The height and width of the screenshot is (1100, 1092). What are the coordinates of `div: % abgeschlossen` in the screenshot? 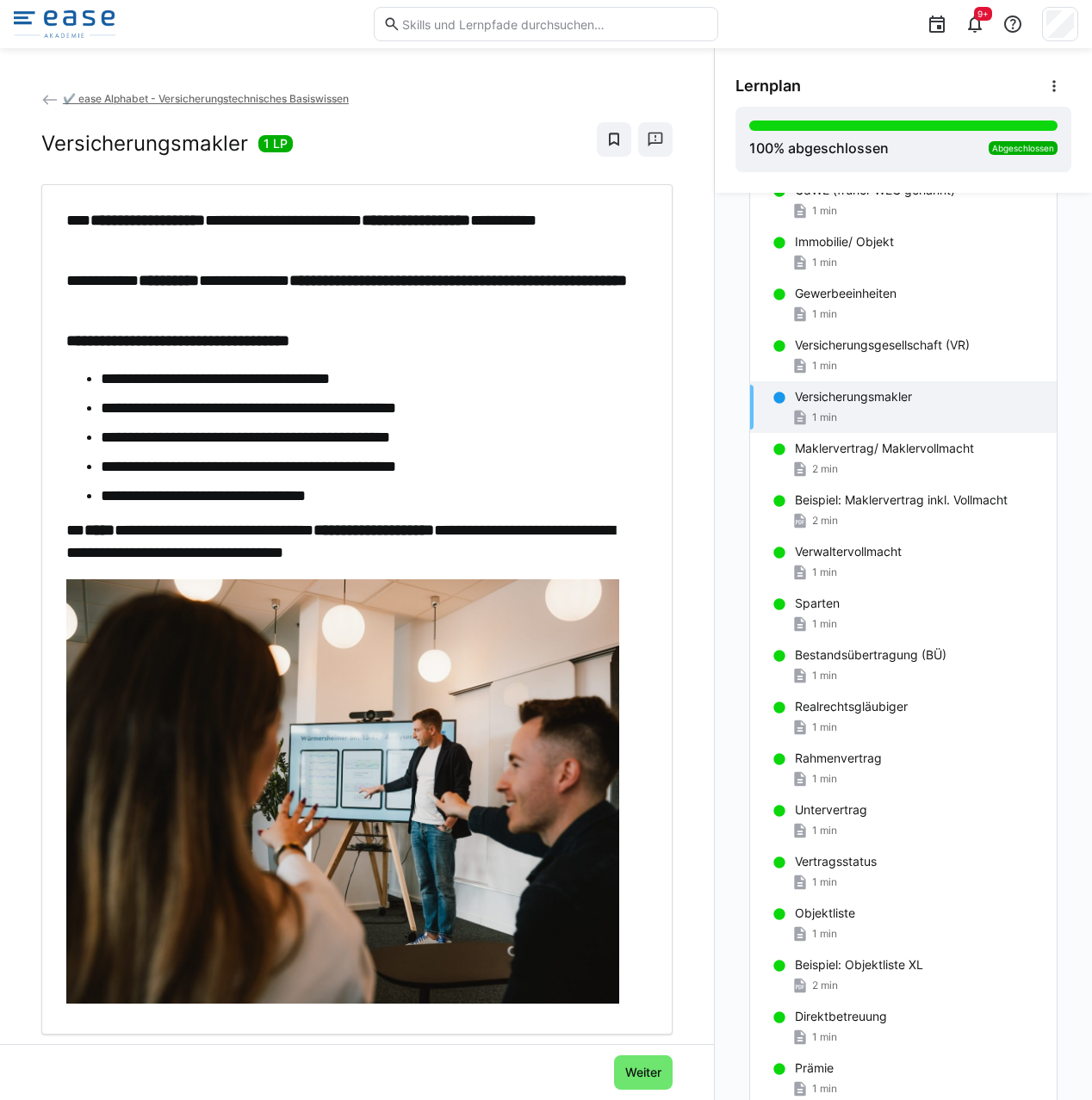 It's located at (819, 148).